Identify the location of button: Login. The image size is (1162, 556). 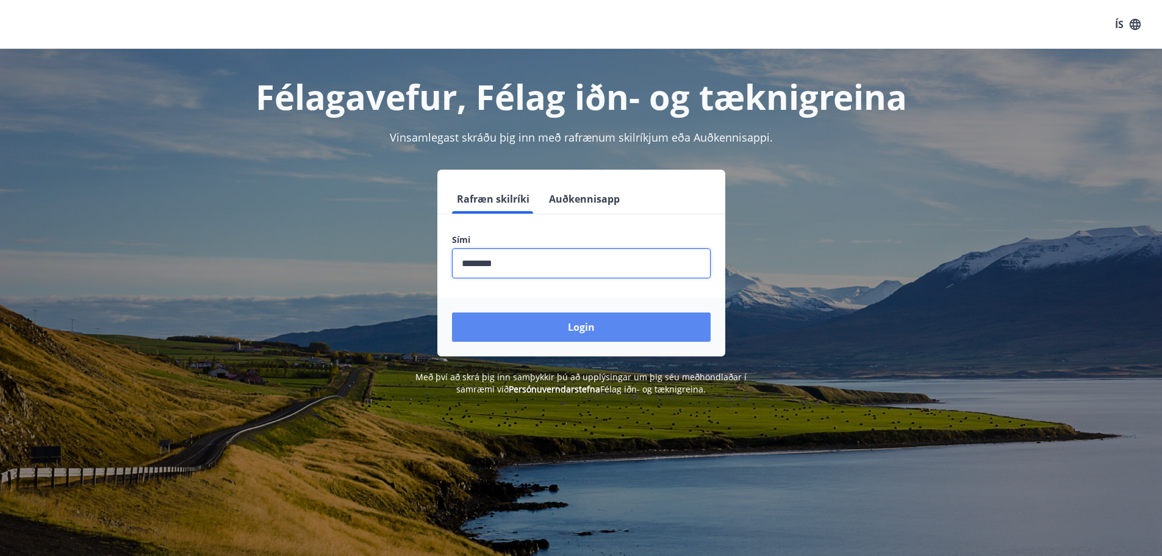
(581, 327).